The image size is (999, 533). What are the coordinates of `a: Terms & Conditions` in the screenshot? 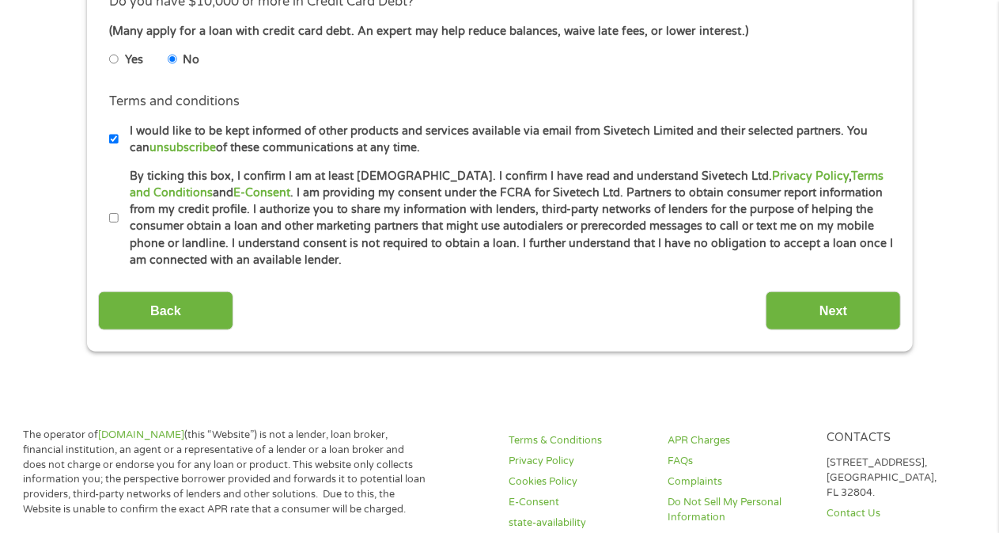 It's located at (579, 440).